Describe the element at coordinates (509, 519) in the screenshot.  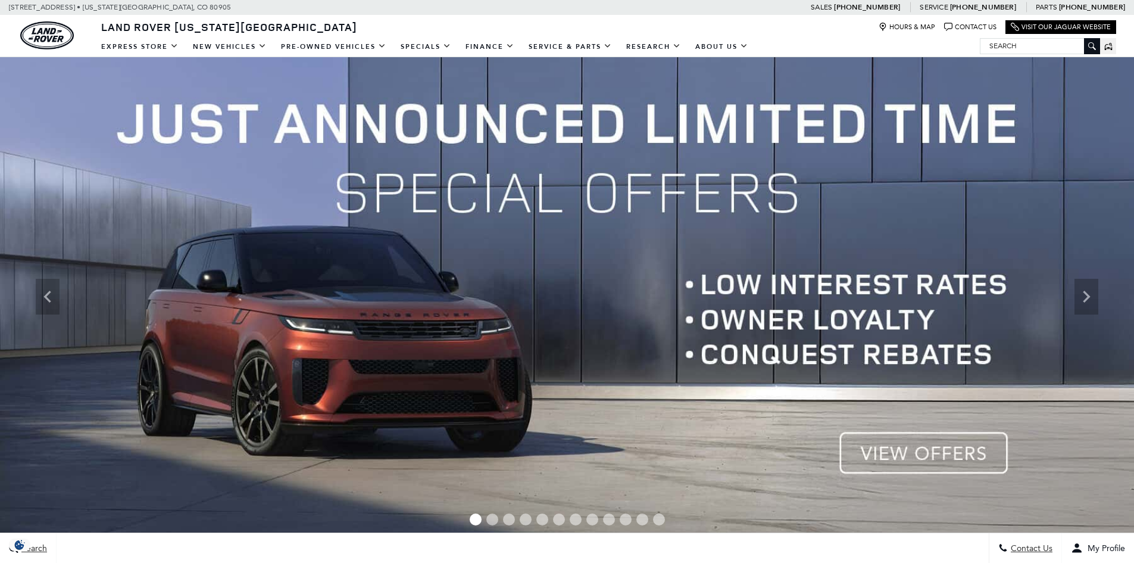
I see `span: Go to slide 3` at that location.